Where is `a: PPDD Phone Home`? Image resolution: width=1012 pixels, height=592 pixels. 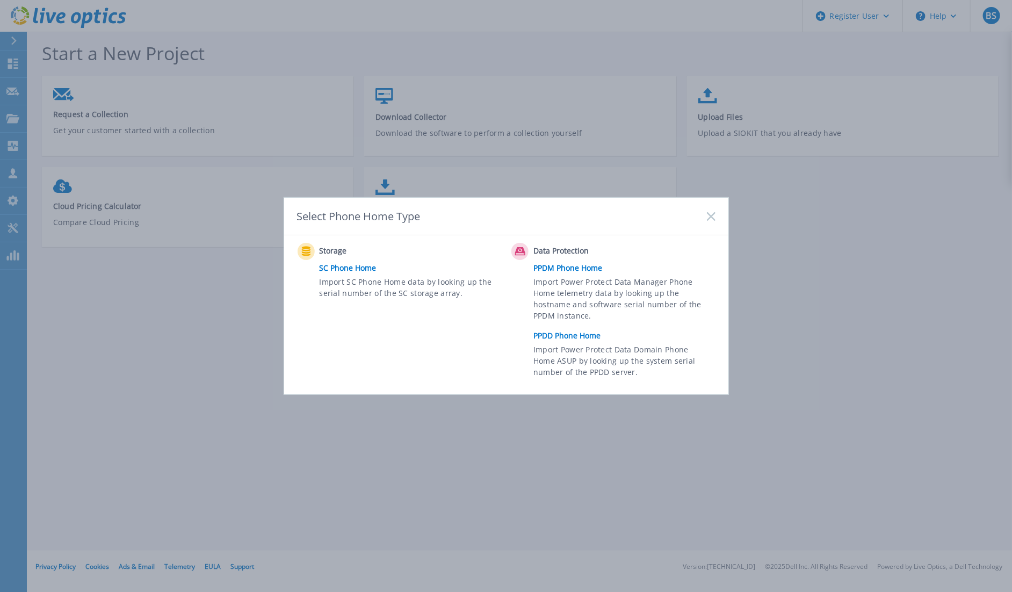
a: PPDD Phone Home is located at coordinates (627, 336).